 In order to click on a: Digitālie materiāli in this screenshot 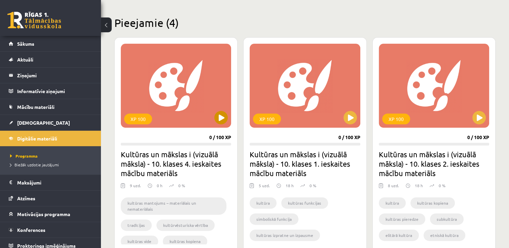, I will do `click(50, 139)`.